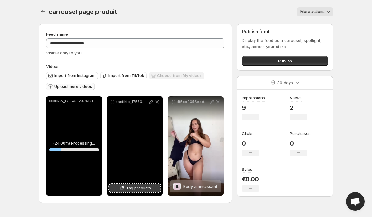 Image resolution: width=372 pixels, height=217 pixels. I want to click on span: Tag products, so click(139, 188).